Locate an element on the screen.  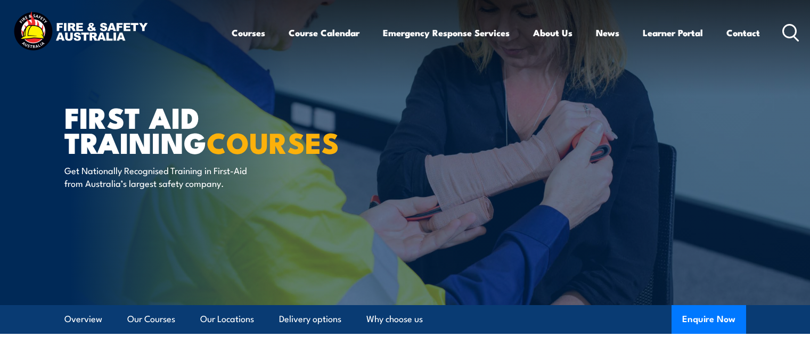
a: Our Locations is located at coordinates (227, 319).